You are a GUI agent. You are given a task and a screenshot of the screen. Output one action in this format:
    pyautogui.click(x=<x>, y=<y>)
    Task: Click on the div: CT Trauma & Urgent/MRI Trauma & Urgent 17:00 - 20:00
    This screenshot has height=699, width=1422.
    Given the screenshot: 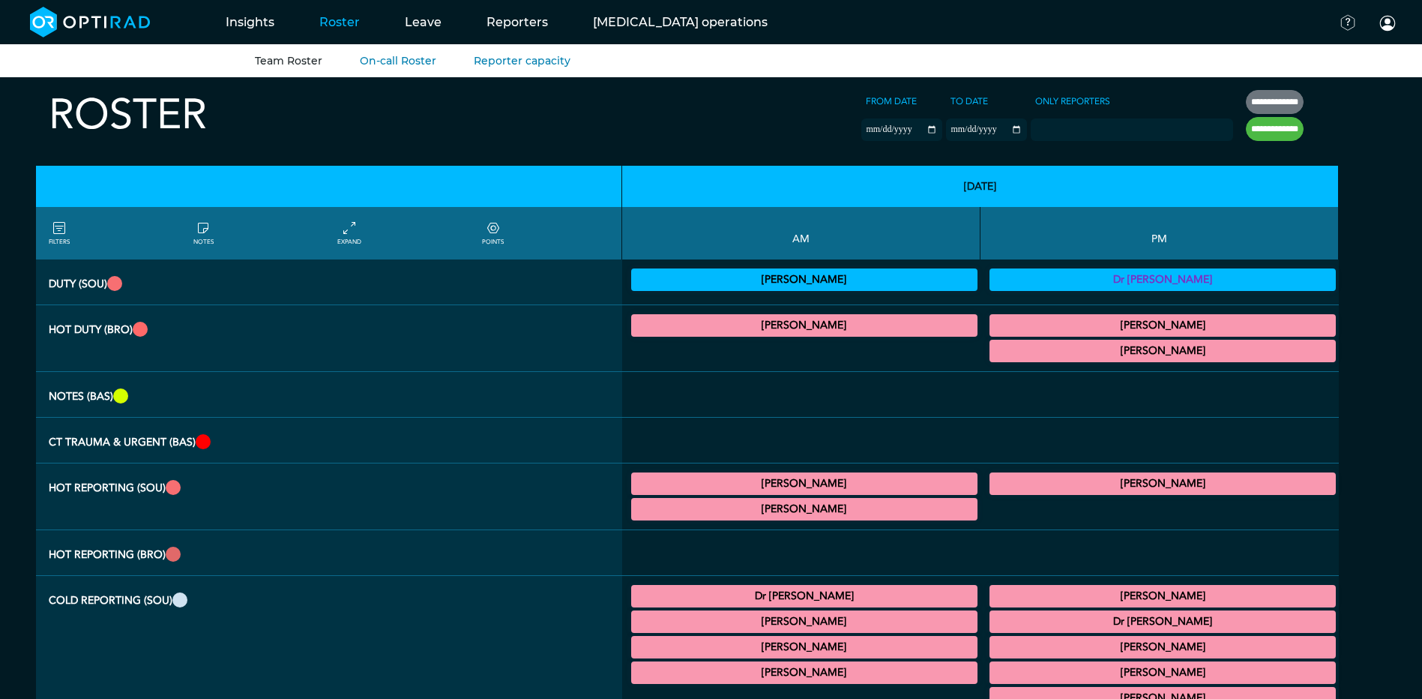 What is the action you would take?
    pyautogui.click(x=1163, y=351)
    